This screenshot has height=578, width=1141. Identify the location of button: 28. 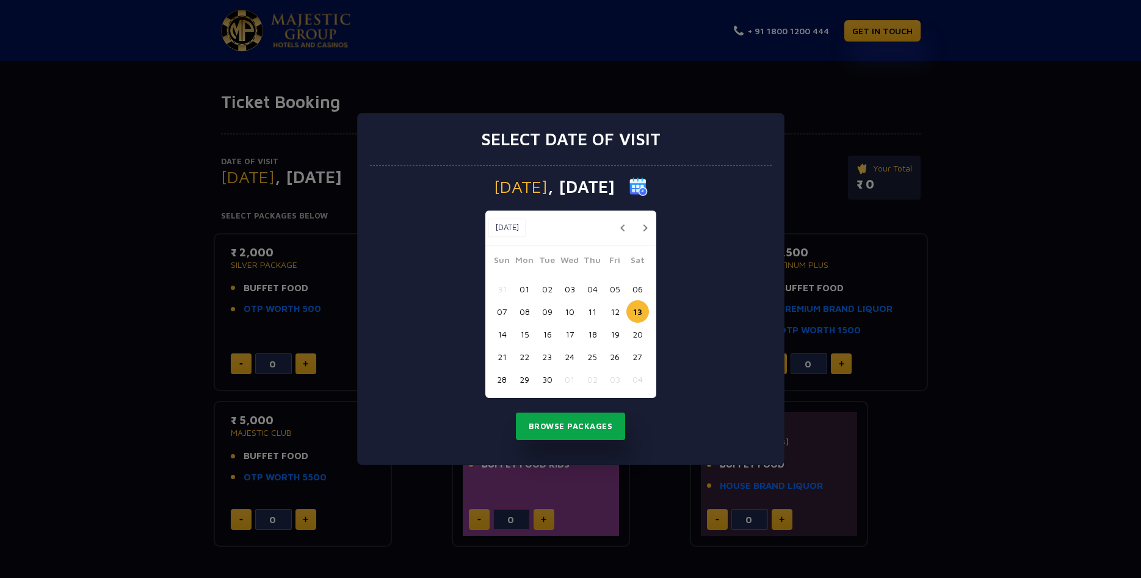
(502, 379).